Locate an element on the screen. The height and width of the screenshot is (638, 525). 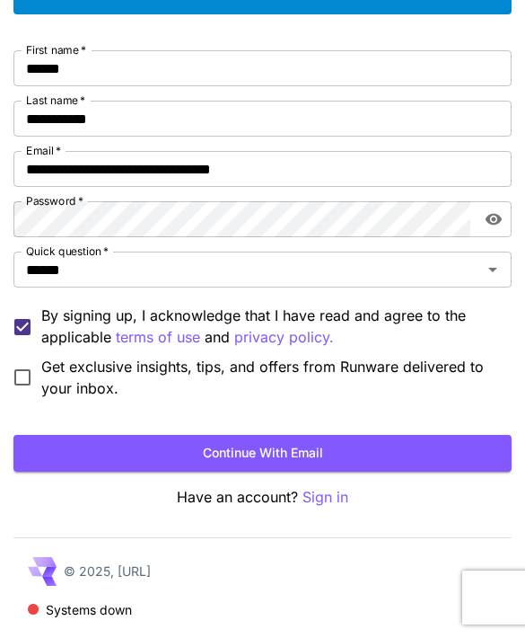
p: Have an account? is located at coordinates (263, 498).